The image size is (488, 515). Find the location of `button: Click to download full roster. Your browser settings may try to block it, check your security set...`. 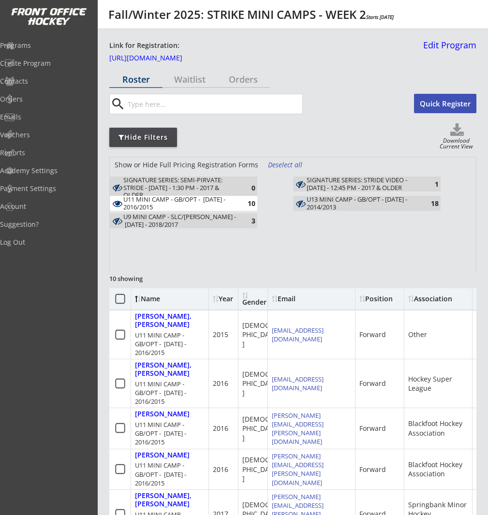

button: Click to download full roster. Your browser settings may try to block it, check your security set... is located at coordinates (457, 130).